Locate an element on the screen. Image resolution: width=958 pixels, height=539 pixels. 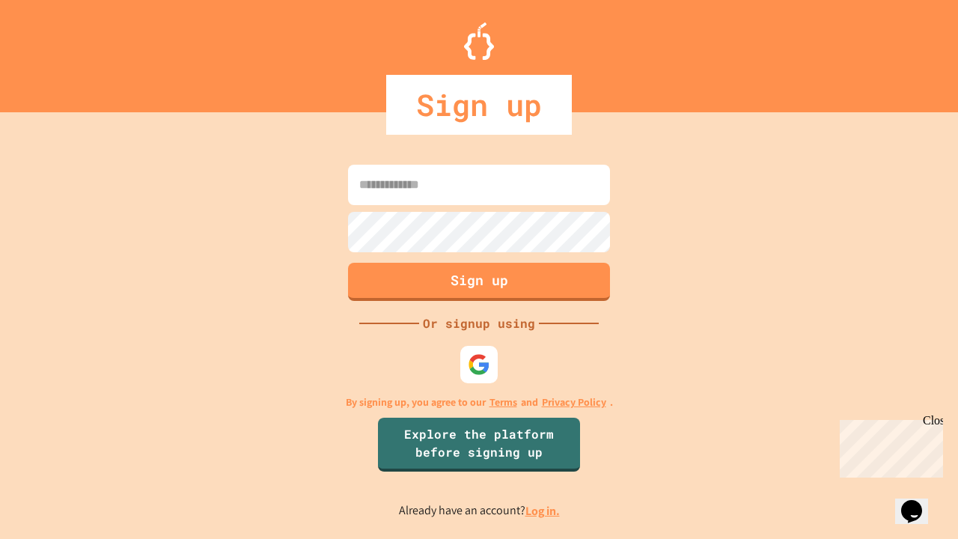
a: Privacy Policy is located at coordinates (574, 402).